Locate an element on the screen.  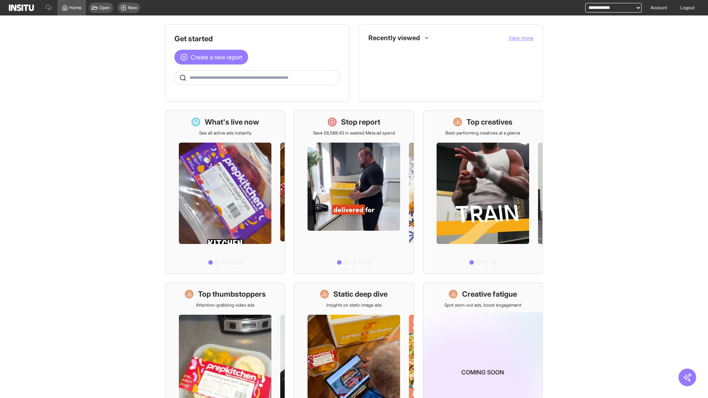
img: Logo is located at coordinates (21, 8).